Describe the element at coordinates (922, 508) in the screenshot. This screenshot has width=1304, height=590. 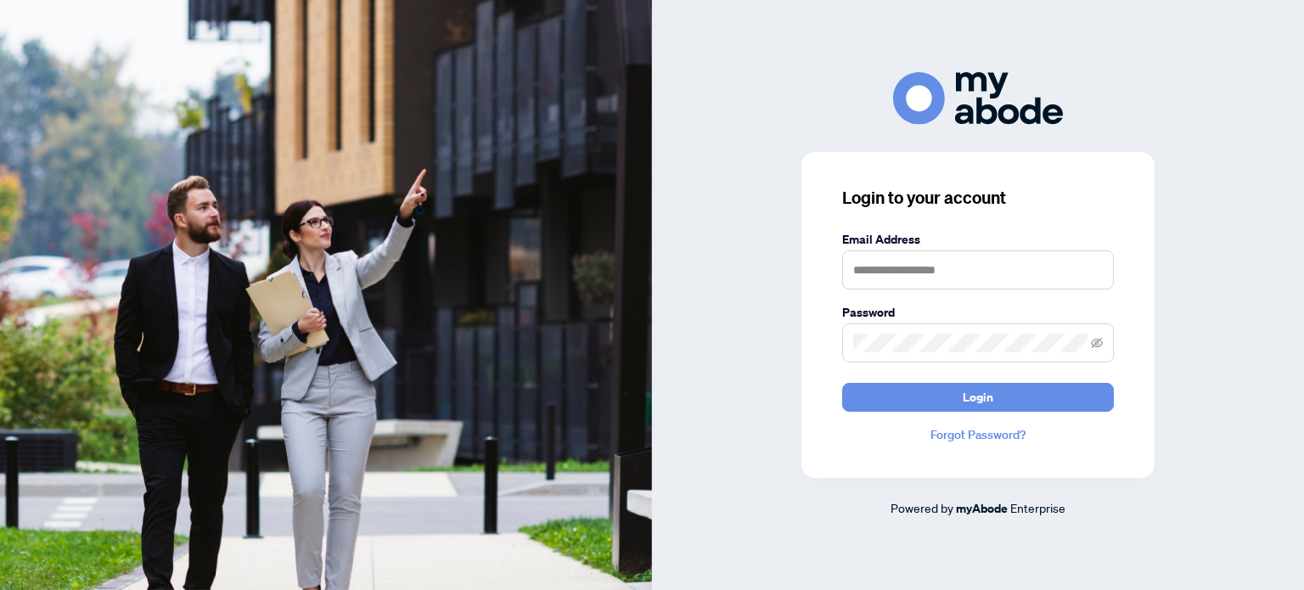
I see `span: Powered by` at that location.